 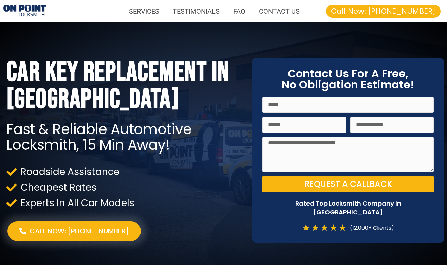 What do you see at coordinates (144, 11) in the screenshot?
I see `a: SERVICES` at bounding box center [144, 11].